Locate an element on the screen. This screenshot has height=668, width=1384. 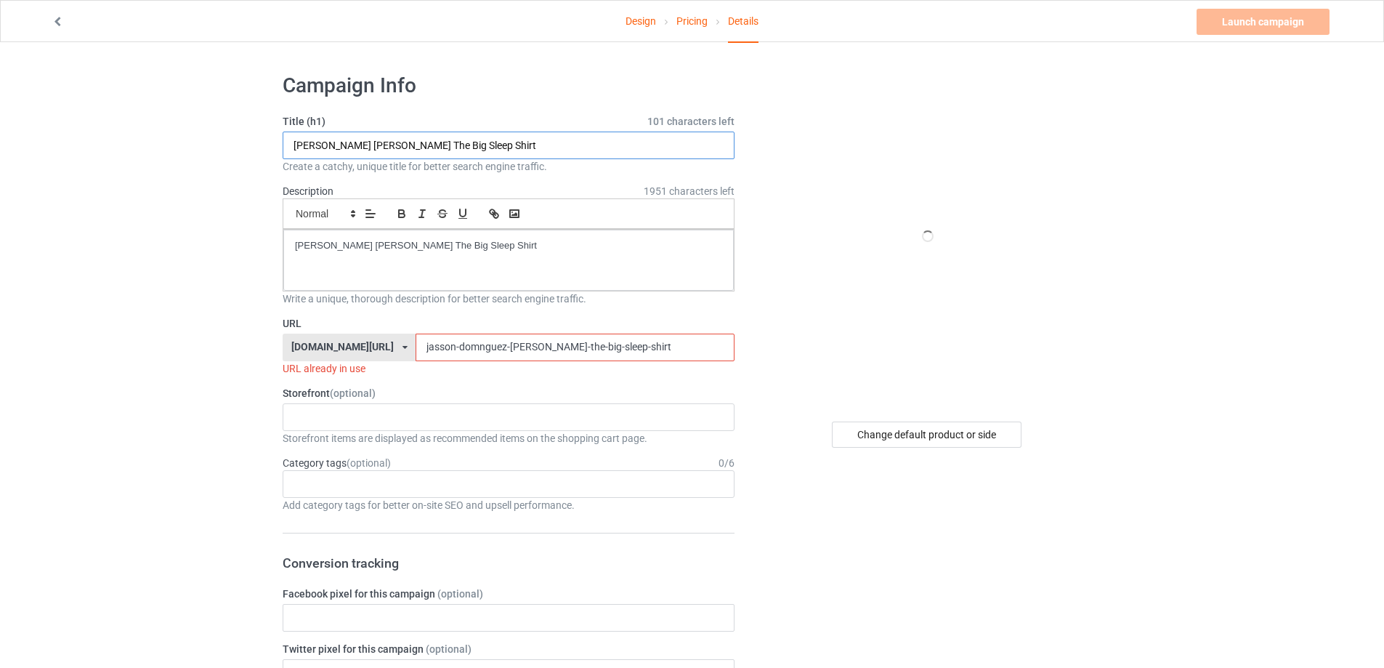
div: Write a unique, thorough description for better search engine traffic. is located at coordinates (509, 299).